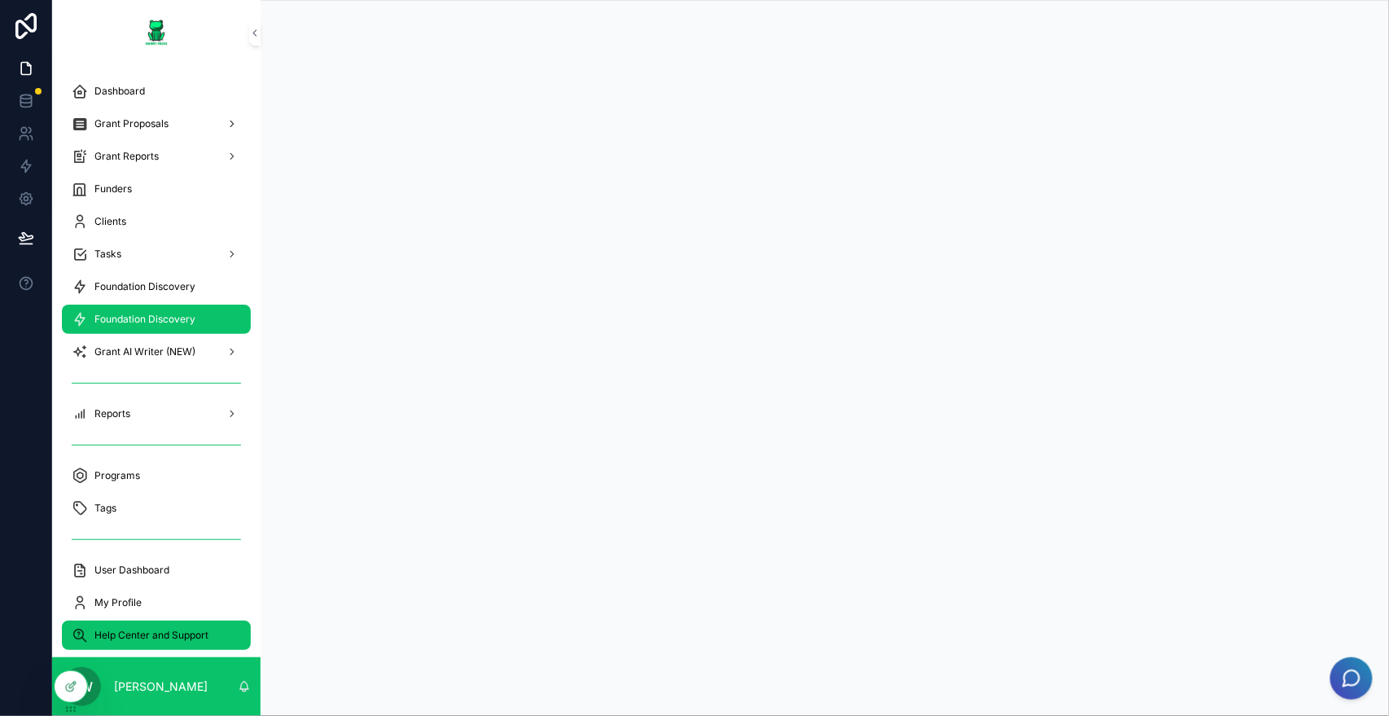 The height and width of the screenshot is (716, 1389). Describe the element at coordinates (110, 222) in the screenshot. I see `span: Clients` at that location.